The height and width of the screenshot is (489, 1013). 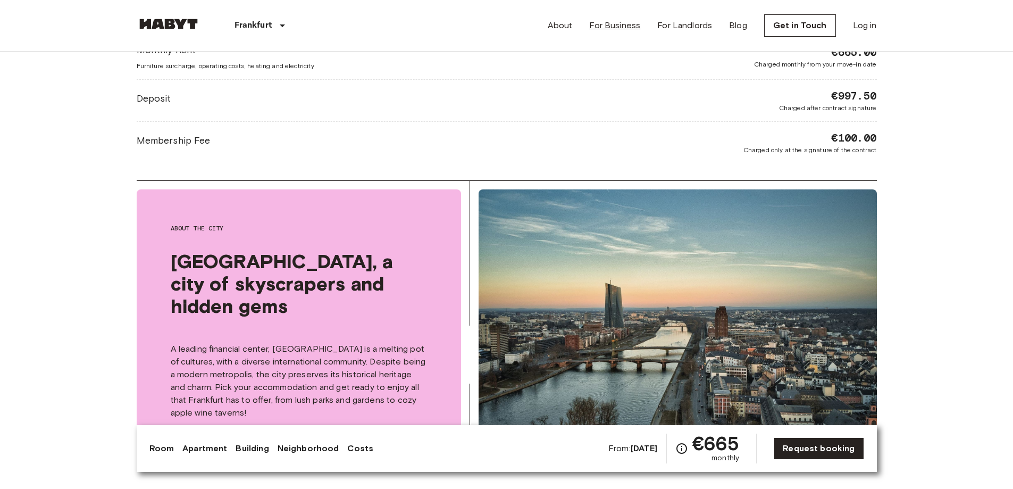 What do you see at coordinates (308, 448) in the screenshot?
I see `a: Neighborhood` at bounding box center [308, 448].